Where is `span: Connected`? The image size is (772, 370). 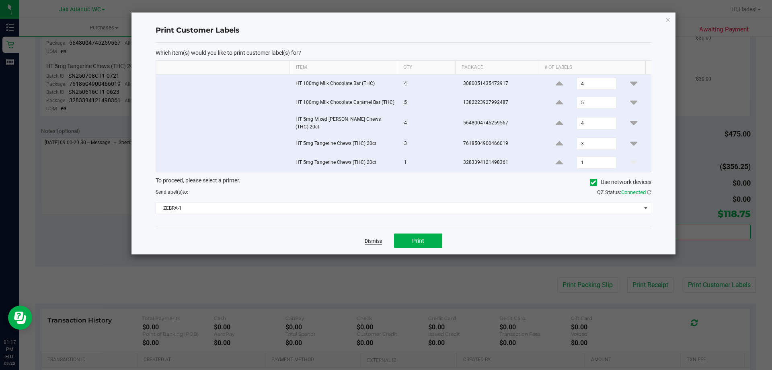
span: Connected is located at coordinates (634, 192).